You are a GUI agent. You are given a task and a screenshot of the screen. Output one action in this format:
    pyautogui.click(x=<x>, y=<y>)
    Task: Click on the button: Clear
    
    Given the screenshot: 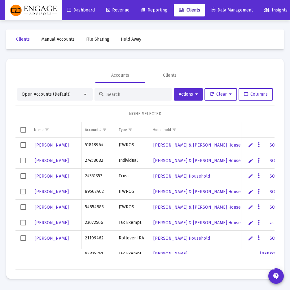 What is the action you would take?
    pyautogui.click(x=221, y=94)
    